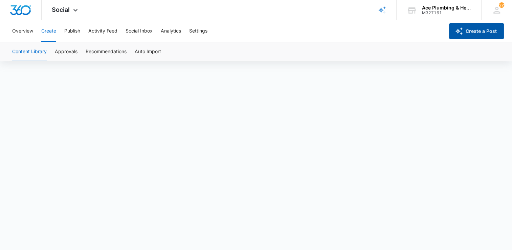  I want to click on div: account id, so click(446, 13).